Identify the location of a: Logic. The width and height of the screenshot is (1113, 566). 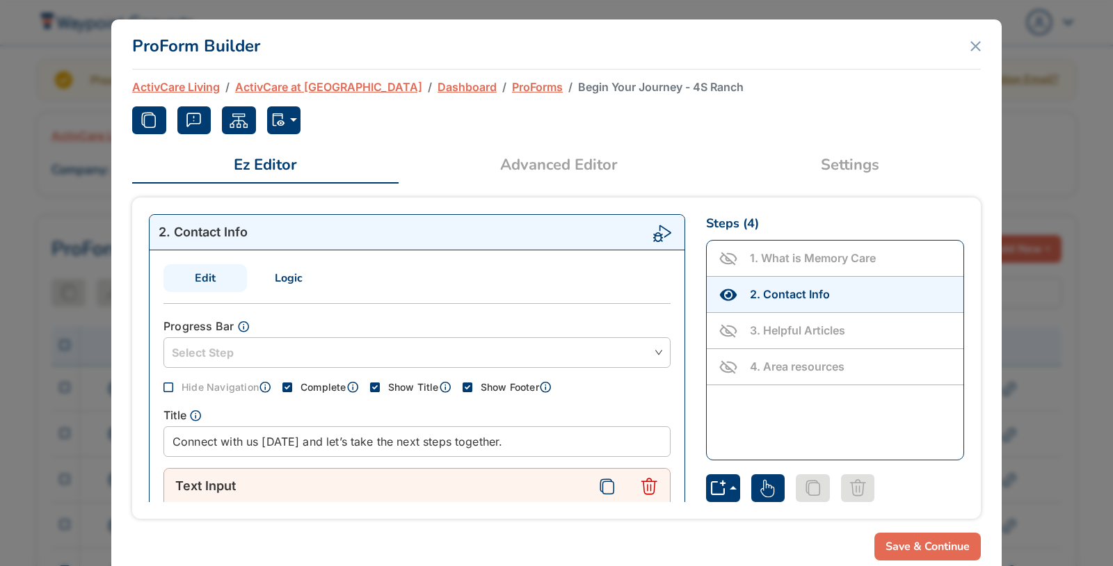
(289, 278).